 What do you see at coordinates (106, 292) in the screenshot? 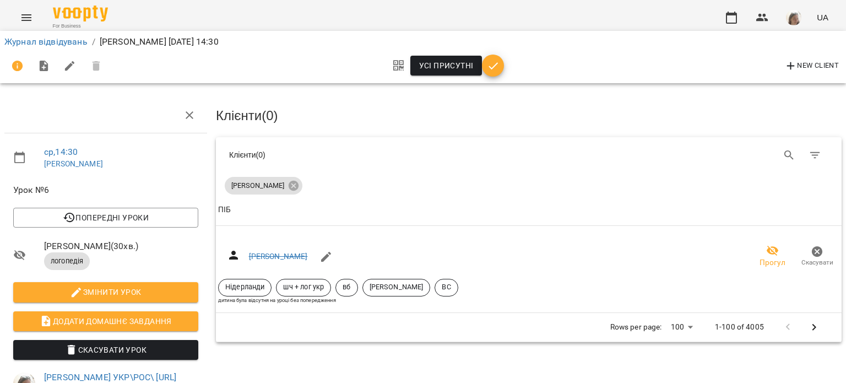
I see `span: Змінити урок` at bounding box center [106, 292].